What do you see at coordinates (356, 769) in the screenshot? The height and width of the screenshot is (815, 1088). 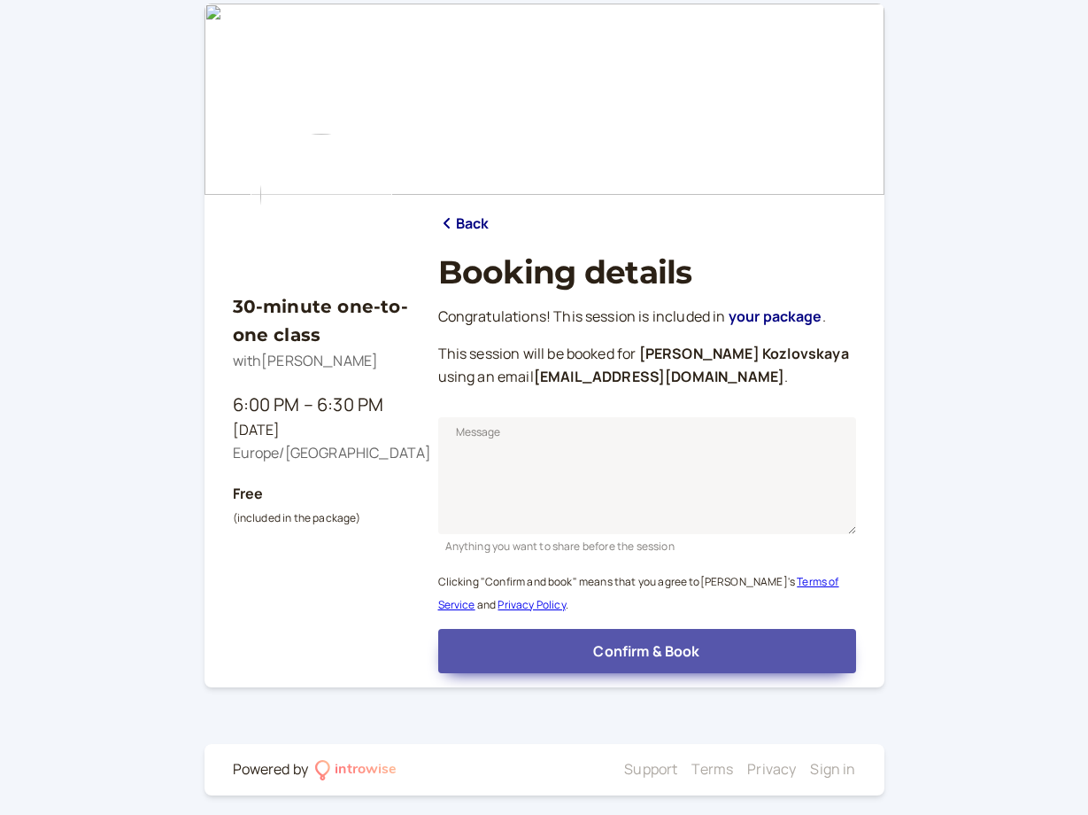 I see `a: introwise` at bounding box center [356, 769].